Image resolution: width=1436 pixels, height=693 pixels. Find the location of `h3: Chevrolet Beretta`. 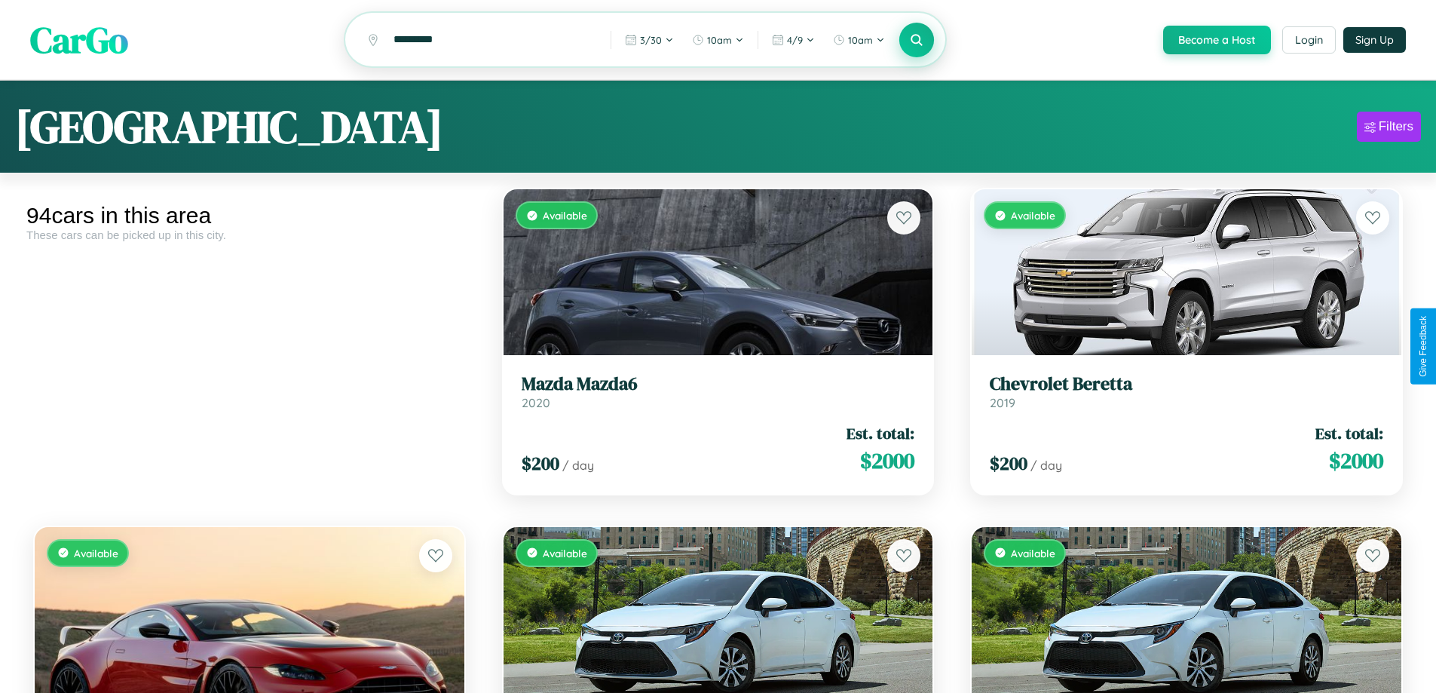

h3: Chevrolet Beretta is located at coordinates (1186, 384).